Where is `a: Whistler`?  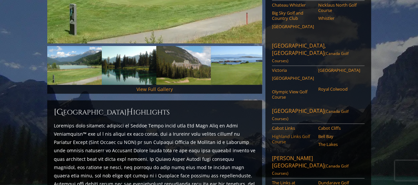 a: Whistler is located at coordinates (339, 18).